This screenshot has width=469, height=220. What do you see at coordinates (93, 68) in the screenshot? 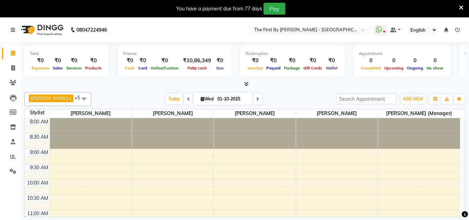
I see `span: Products` at bounding box center [93, 68].